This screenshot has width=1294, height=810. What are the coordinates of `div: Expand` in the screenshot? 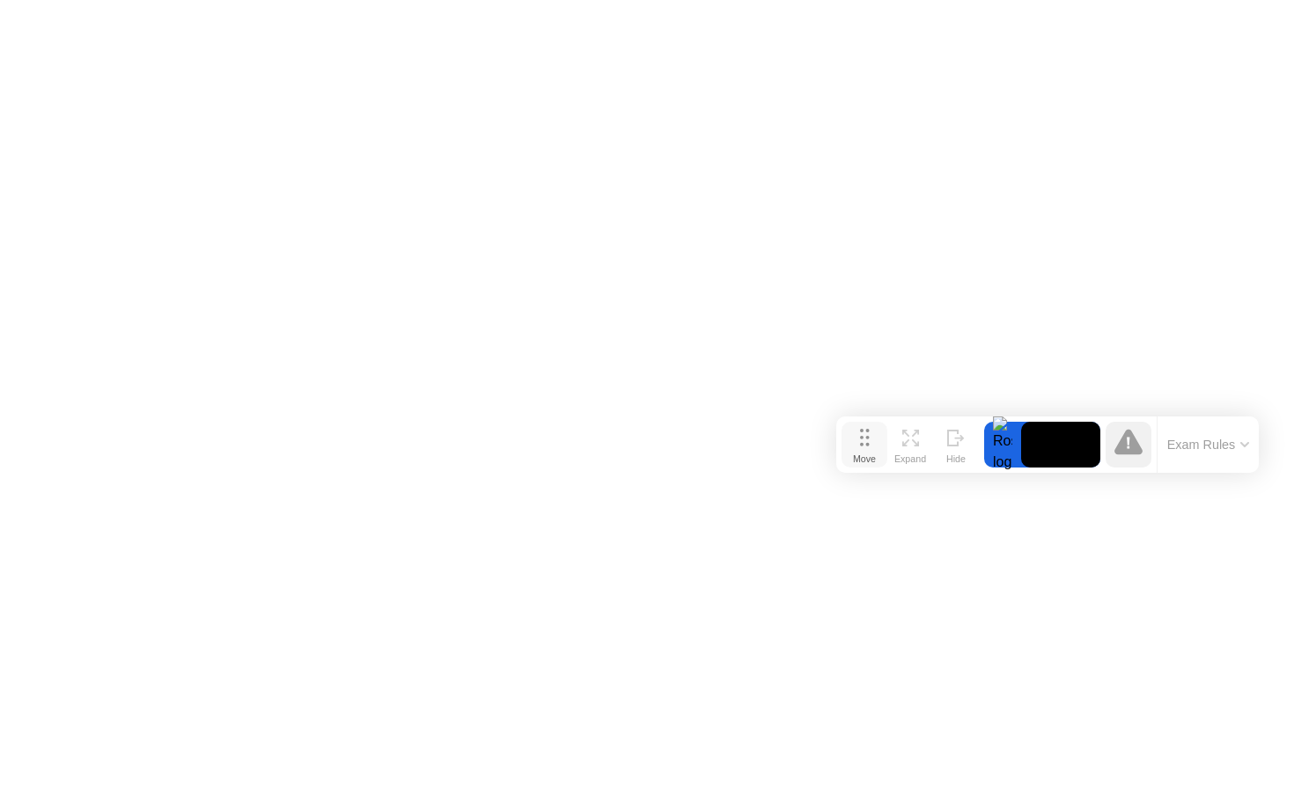 It's located at (910, 459).